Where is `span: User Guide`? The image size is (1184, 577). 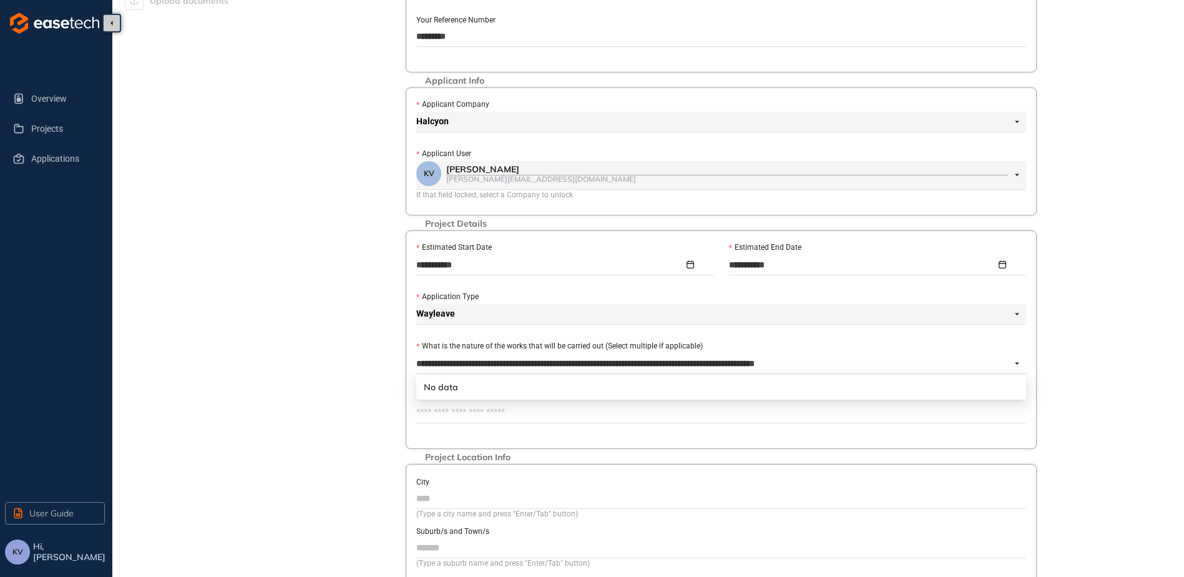 span: User Guide is located at coordinates (51, 513).